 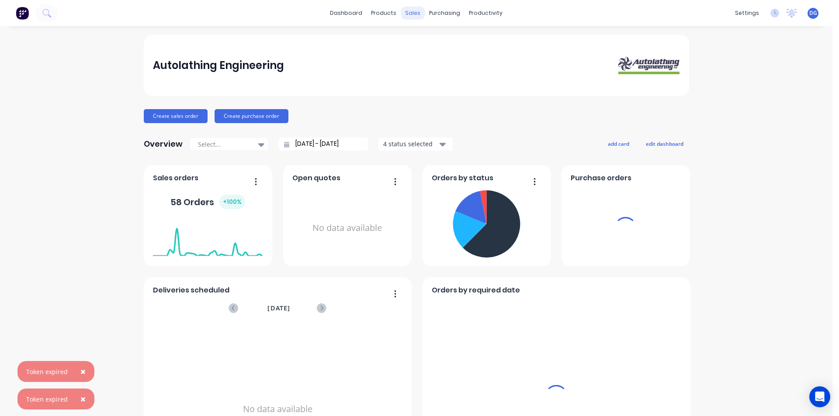 I want to click on span: DG, so click(x=813, y=13).